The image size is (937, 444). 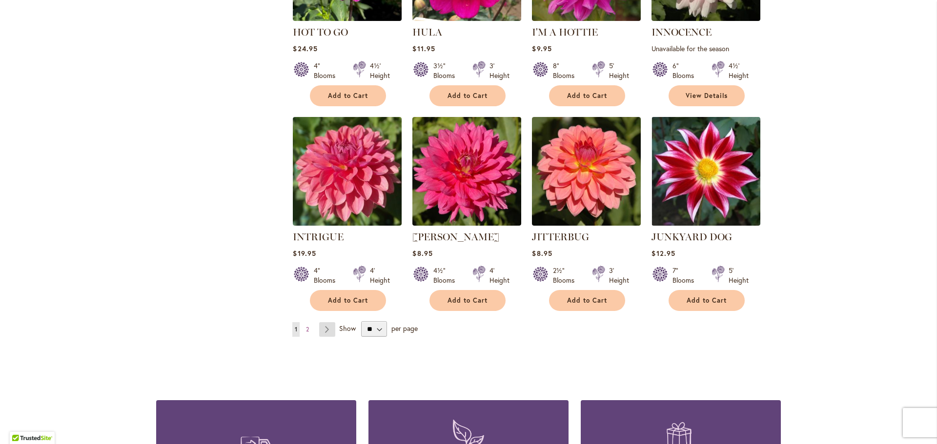 I want to click on span: $19.95, so click(x=304, y=253).